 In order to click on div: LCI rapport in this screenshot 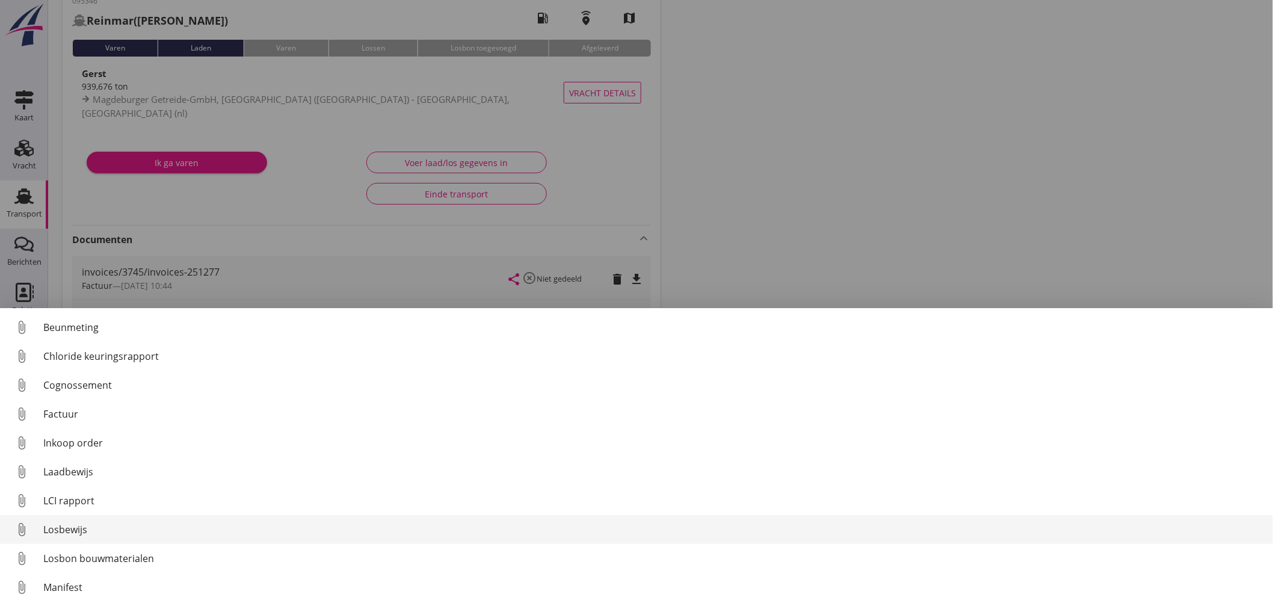, I will do `click(653, 500)`.